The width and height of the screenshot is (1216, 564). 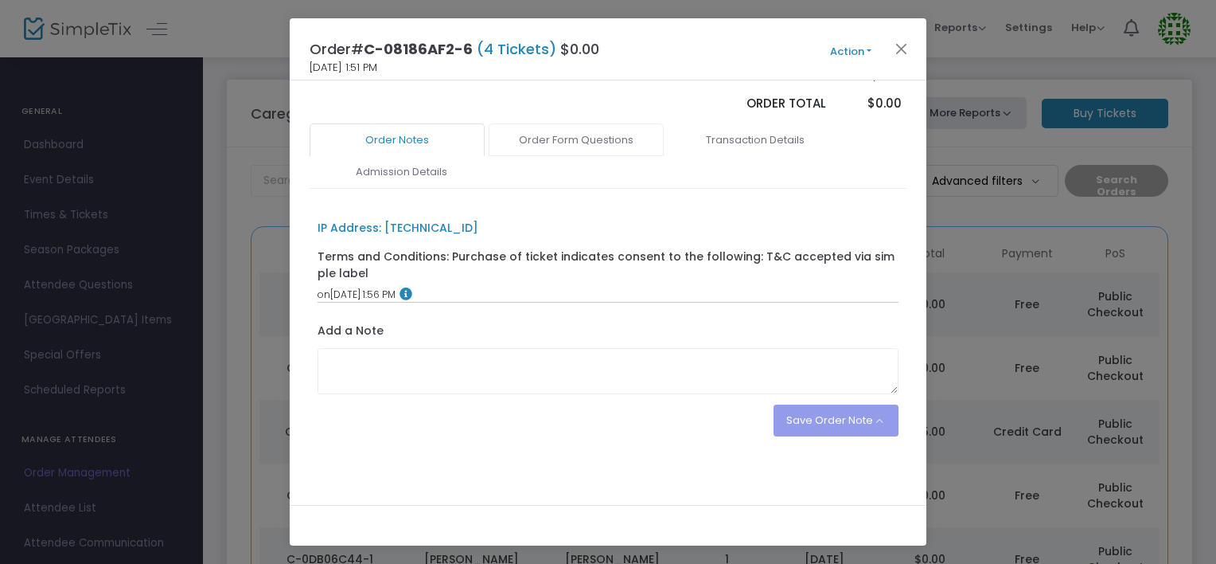 I want to click on button: Close, so click(x=902, y=49).